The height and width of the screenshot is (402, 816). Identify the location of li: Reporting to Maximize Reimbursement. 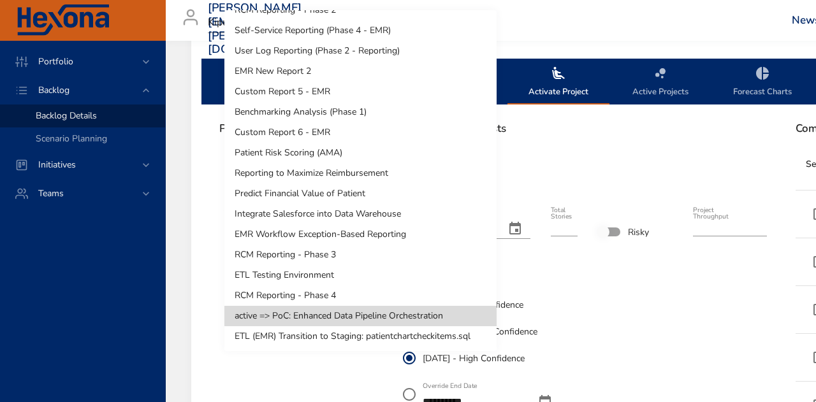
(360, 173).